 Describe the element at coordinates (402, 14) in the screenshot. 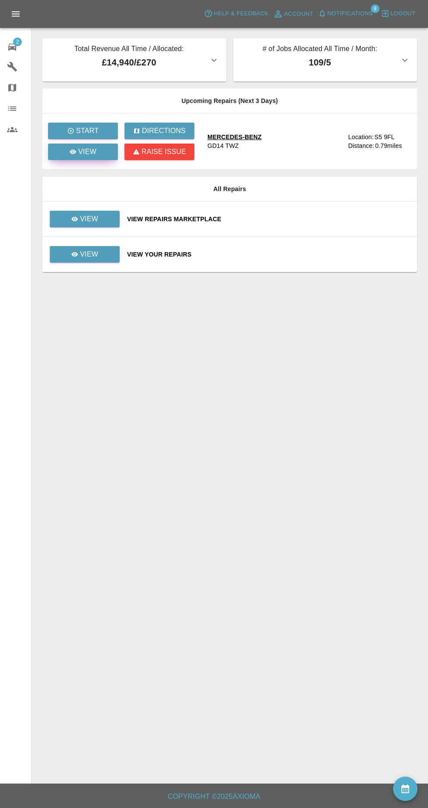

I see `span: Logout` at that location.